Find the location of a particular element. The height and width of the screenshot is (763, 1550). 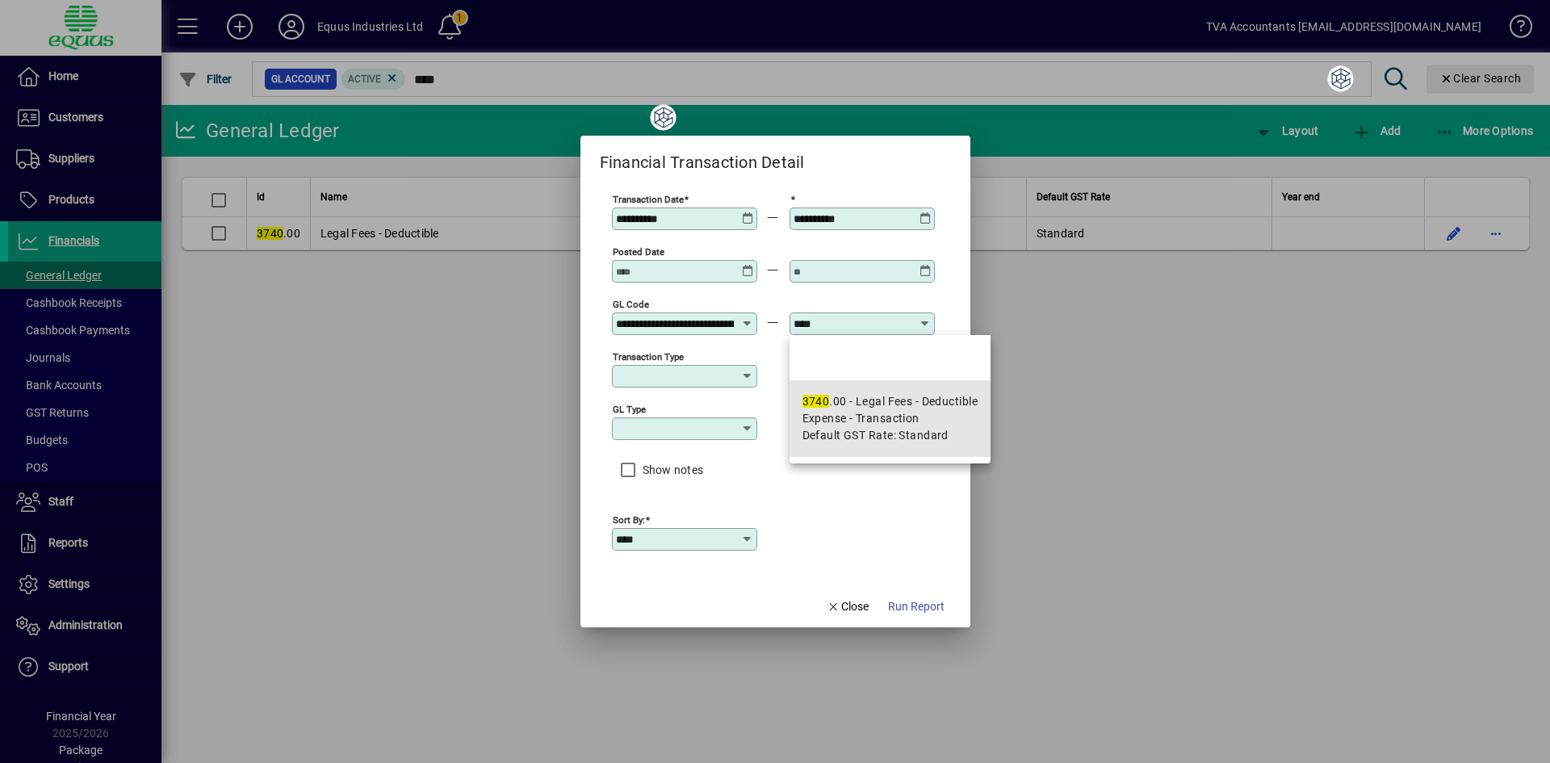

div: .00 - Legal Fees - Deductible is located at coordinates (890, 401).